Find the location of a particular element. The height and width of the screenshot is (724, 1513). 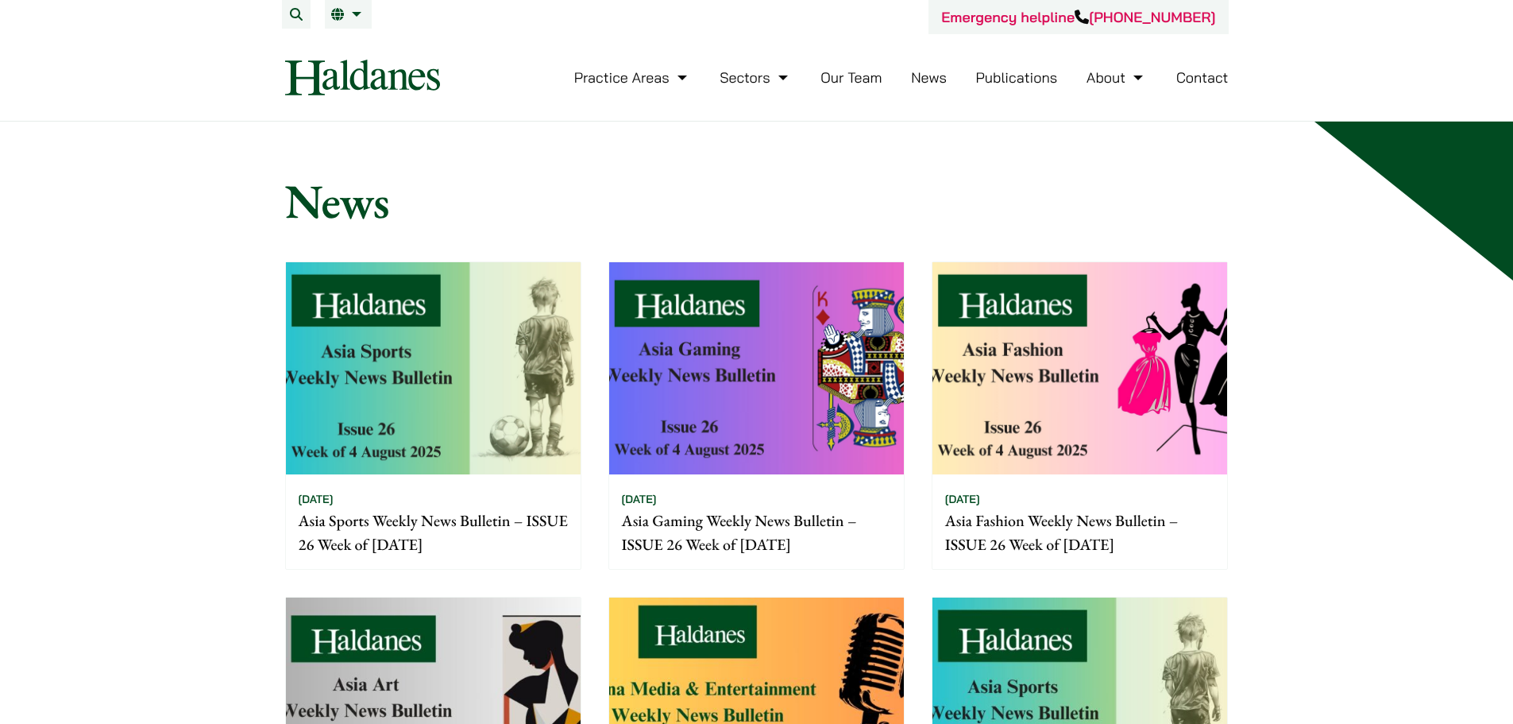

a: About is located at coordinates (1117, 77).